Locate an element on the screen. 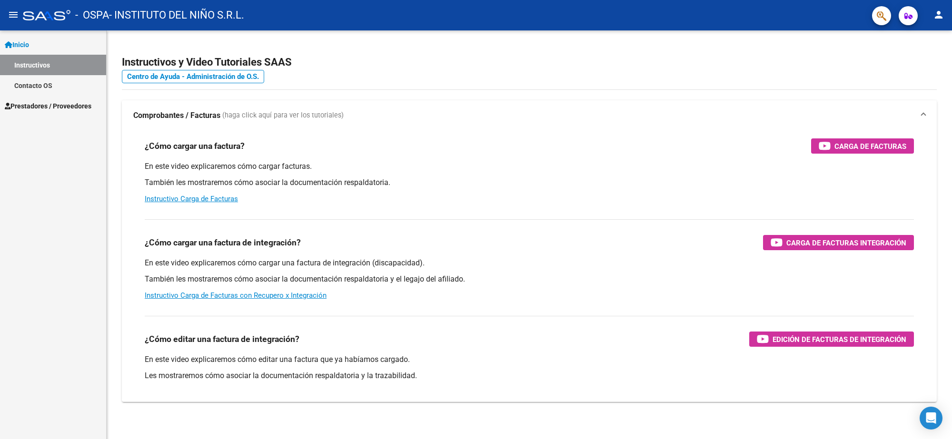 This screenshot has width=952, height=439. p: En este video explicaremos cómo cargar facturas. is located at coordinates (529, 167).